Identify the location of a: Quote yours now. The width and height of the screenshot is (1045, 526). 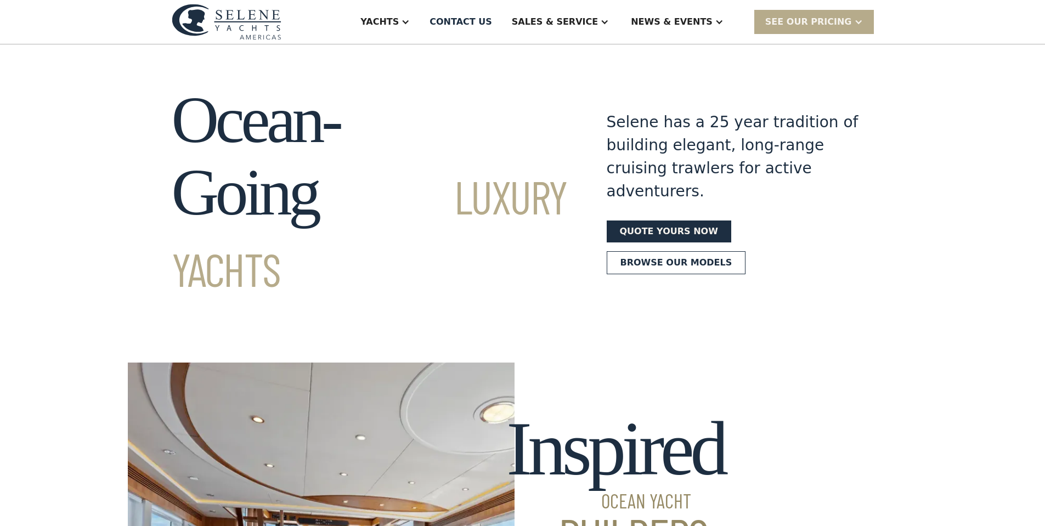
(669, 232).